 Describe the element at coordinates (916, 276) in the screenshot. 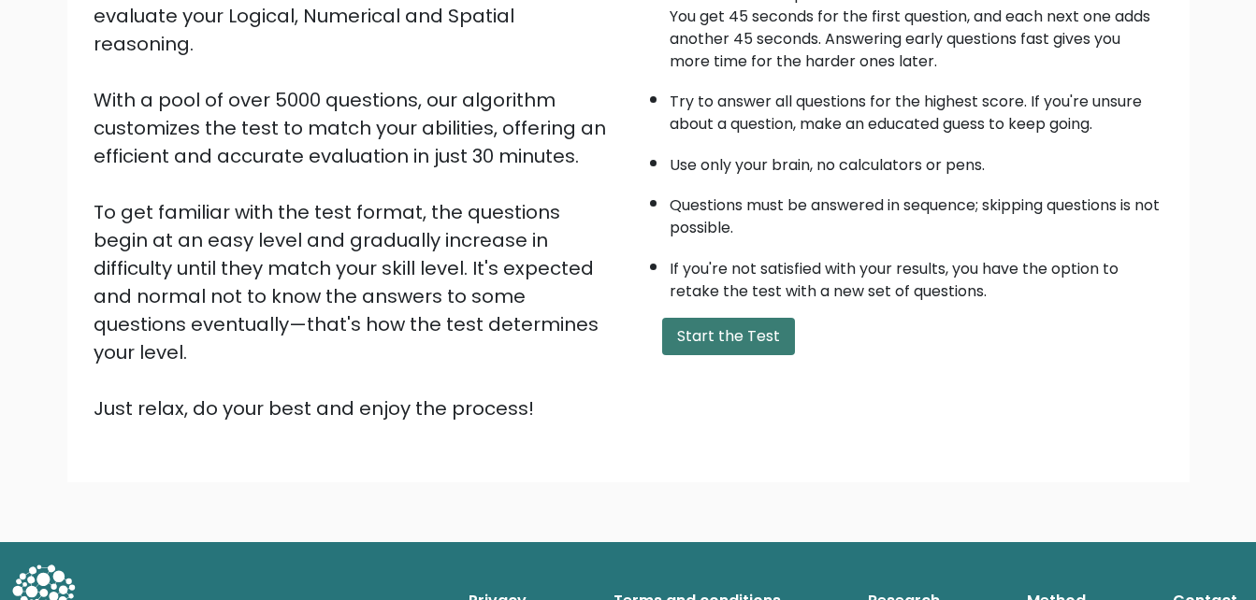

I see `li: If you're not satisfied with your results, you have the option to retake the test with a new set ...` at that location.